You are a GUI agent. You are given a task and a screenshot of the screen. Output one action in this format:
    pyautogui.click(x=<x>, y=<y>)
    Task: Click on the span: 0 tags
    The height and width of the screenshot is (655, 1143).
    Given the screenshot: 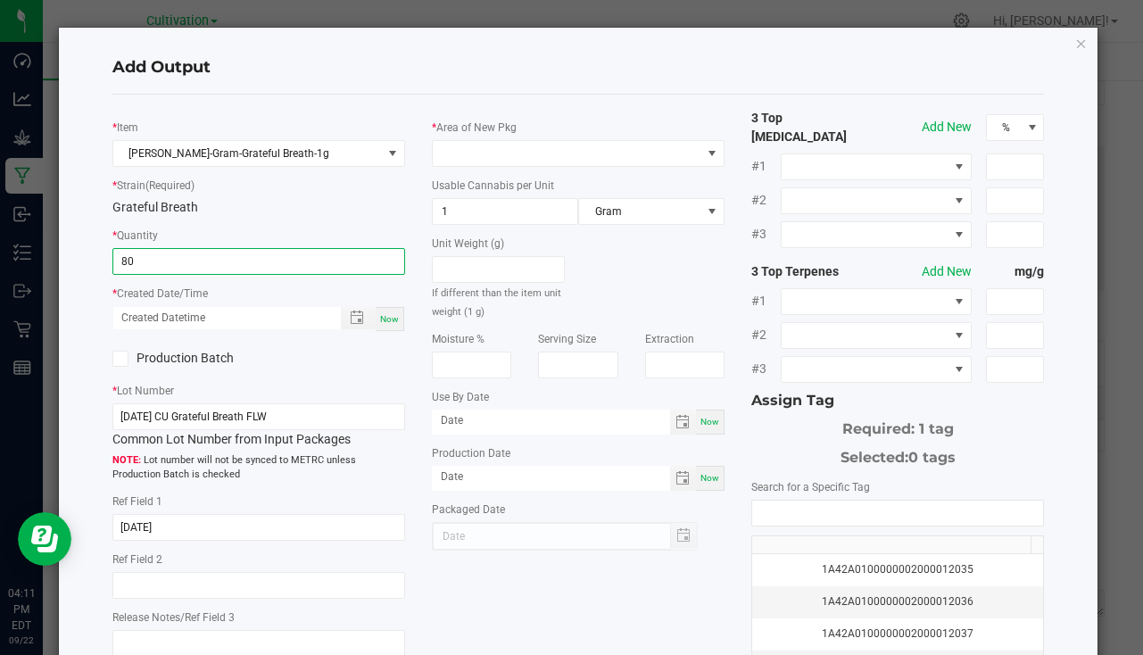 What is the action you would take?
    pyautogui.click(x=932, y=457)
    